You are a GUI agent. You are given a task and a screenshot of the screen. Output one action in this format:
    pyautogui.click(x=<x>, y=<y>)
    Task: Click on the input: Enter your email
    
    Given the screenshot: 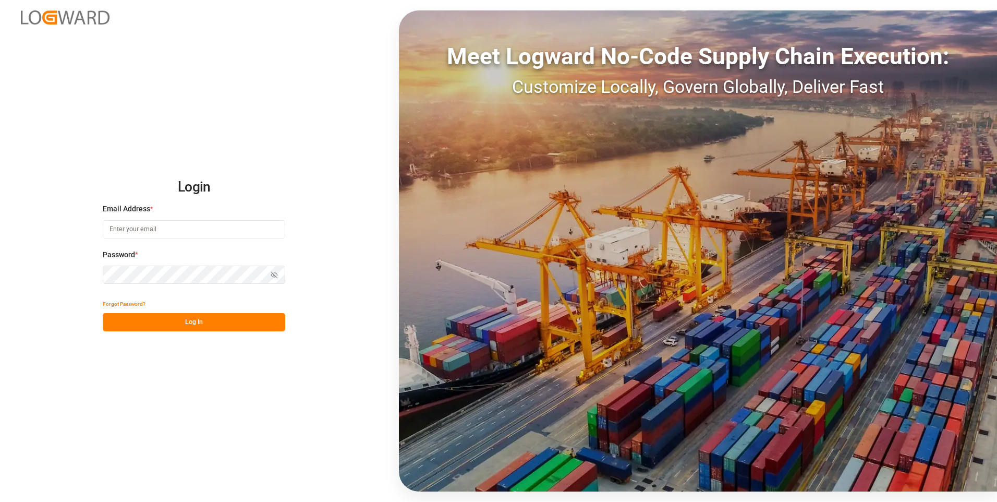 What is the action you would take?
    pyautogui.click(x=194, y=229)
    